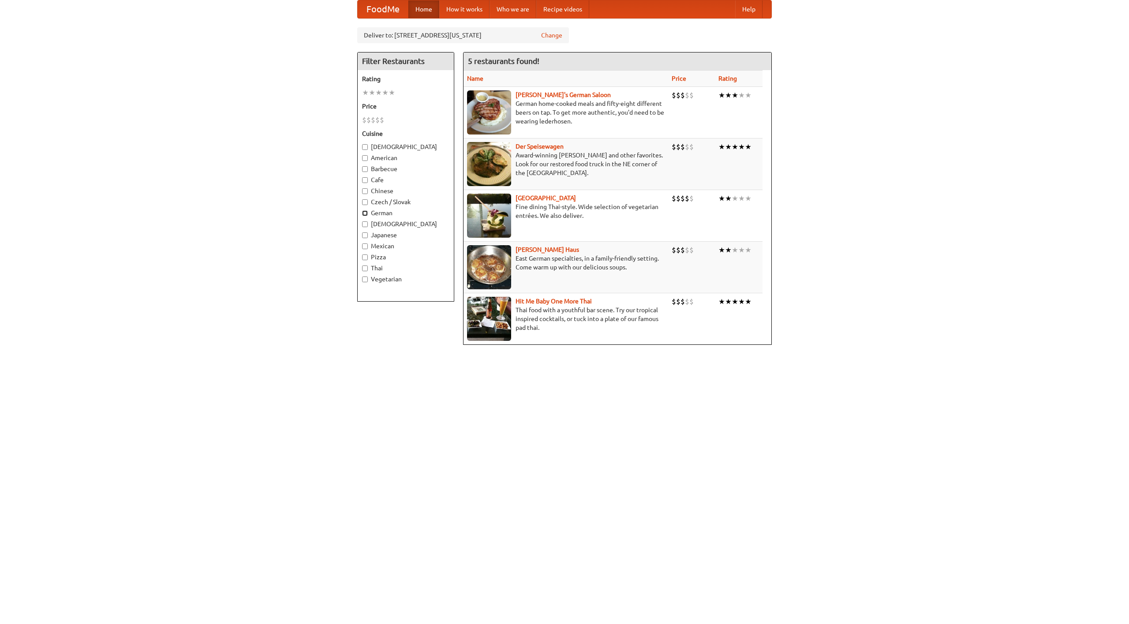 This screenshot has width=1129, height=624. What do you see at coordinates (365, 180) in the screenshot?
I see `input: Cafe` at bounding box center [365, 180].